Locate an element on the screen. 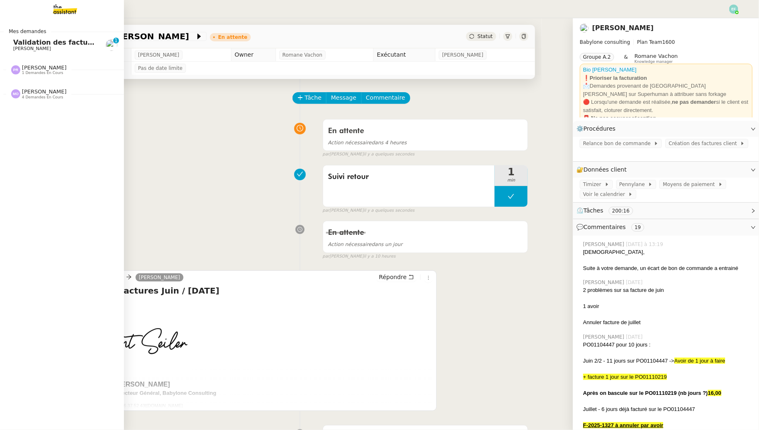 This screenshot has height=430, width=759. div: En attente is located at coordinates (233, 37).